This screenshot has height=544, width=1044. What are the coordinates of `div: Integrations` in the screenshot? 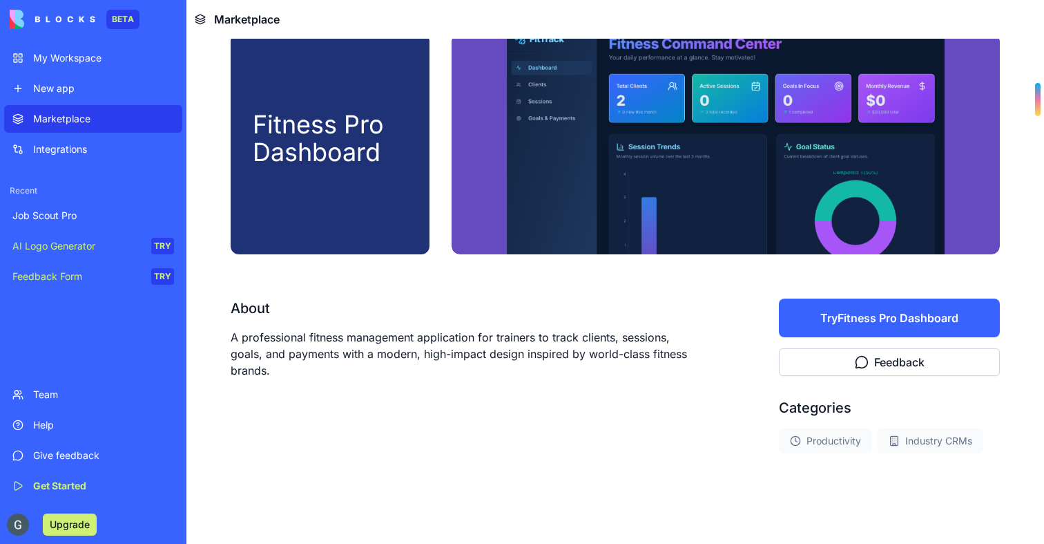 It's located at (104, 149).